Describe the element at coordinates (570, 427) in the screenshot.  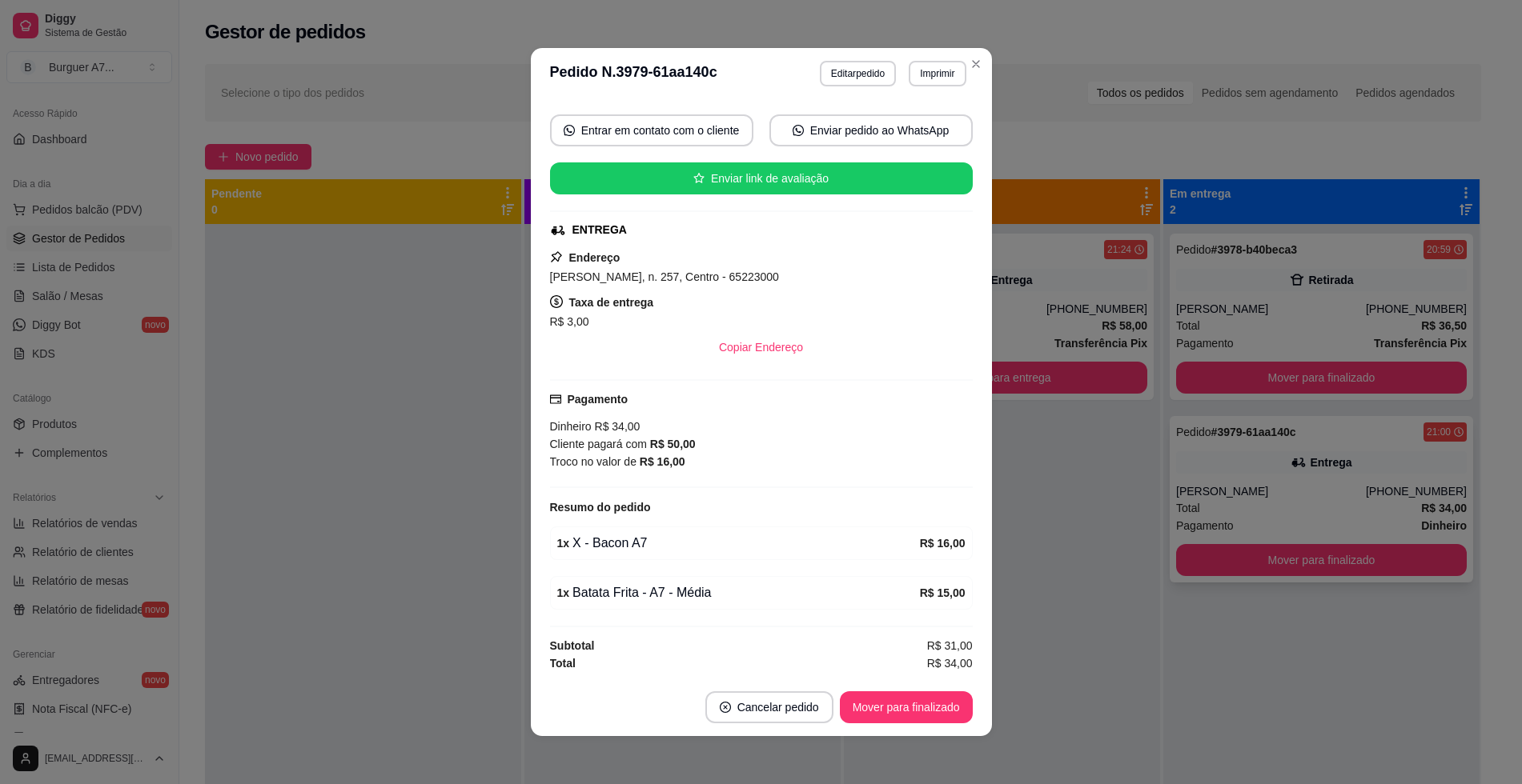
I see `span: Dinheiro` at that location.